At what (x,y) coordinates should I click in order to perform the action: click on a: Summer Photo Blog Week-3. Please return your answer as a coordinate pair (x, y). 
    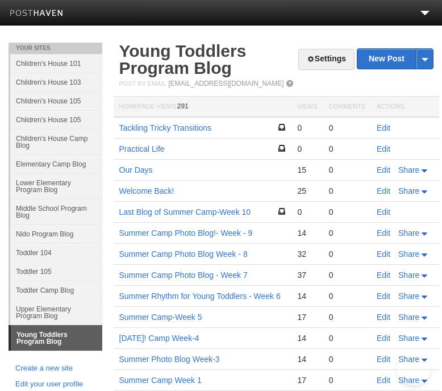
    Looking at the image, I should click on (169, 359).